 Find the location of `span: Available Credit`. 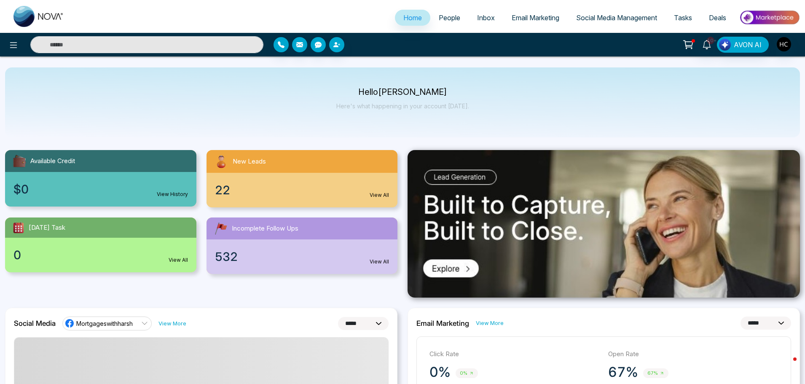

span: Available Credit is located at coordinates (53, 161).